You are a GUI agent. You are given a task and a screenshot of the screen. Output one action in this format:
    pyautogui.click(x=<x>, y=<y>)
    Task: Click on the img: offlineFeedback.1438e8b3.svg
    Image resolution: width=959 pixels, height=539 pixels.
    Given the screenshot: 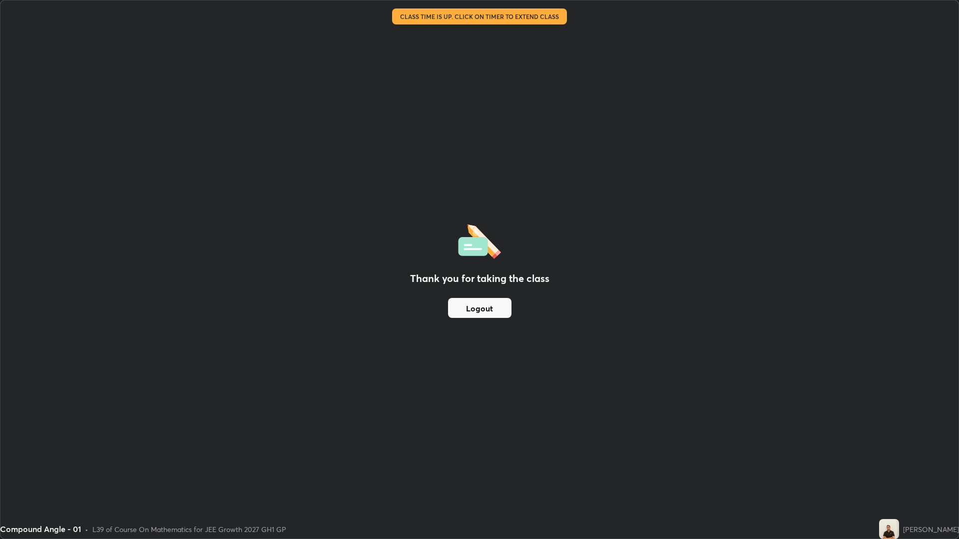 What is the action you would take?
    pyautogui.click(x=479, y=240)
    